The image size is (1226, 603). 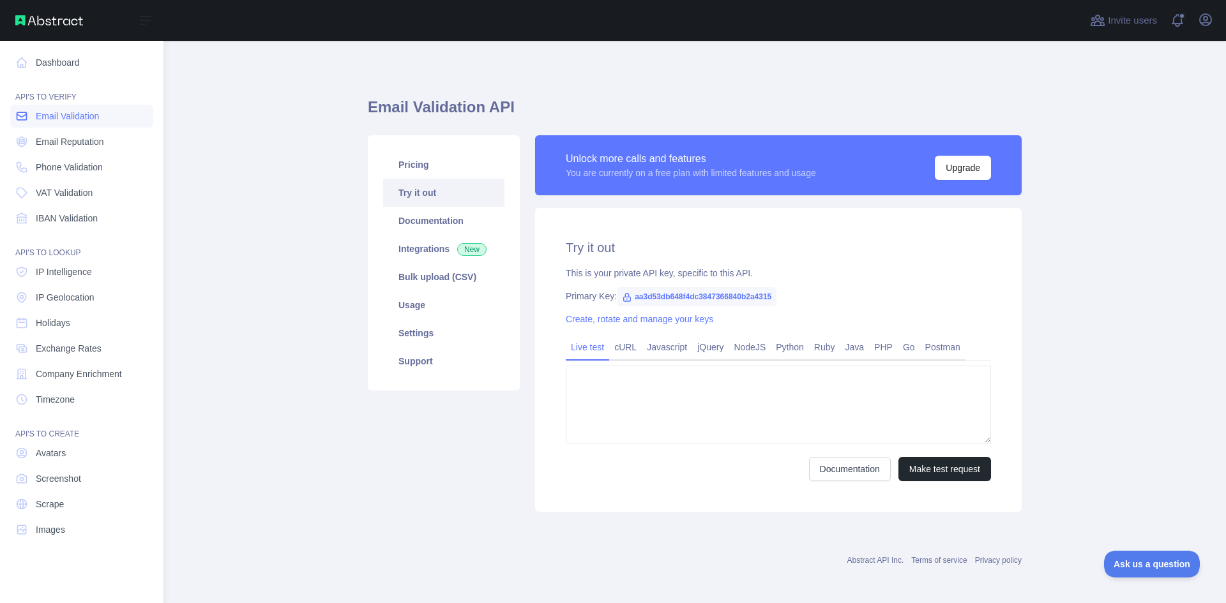 I want to click on a: Pricing, so click(x=444, y=165).